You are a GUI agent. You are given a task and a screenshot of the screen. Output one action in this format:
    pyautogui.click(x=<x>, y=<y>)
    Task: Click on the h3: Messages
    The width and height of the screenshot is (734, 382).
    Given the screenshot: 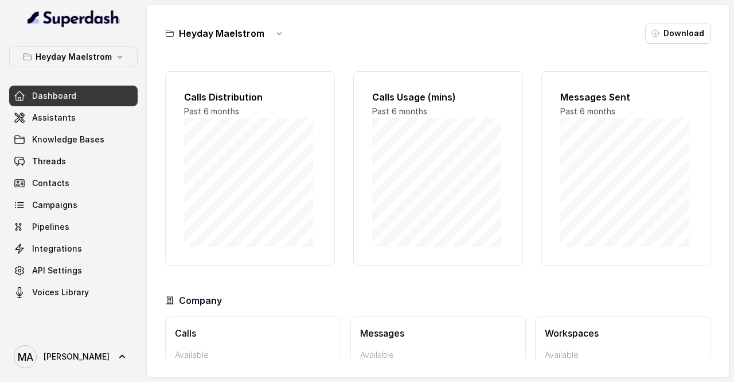 What is the action you would take?
    pyautogui.click(x=438, y=333)
    